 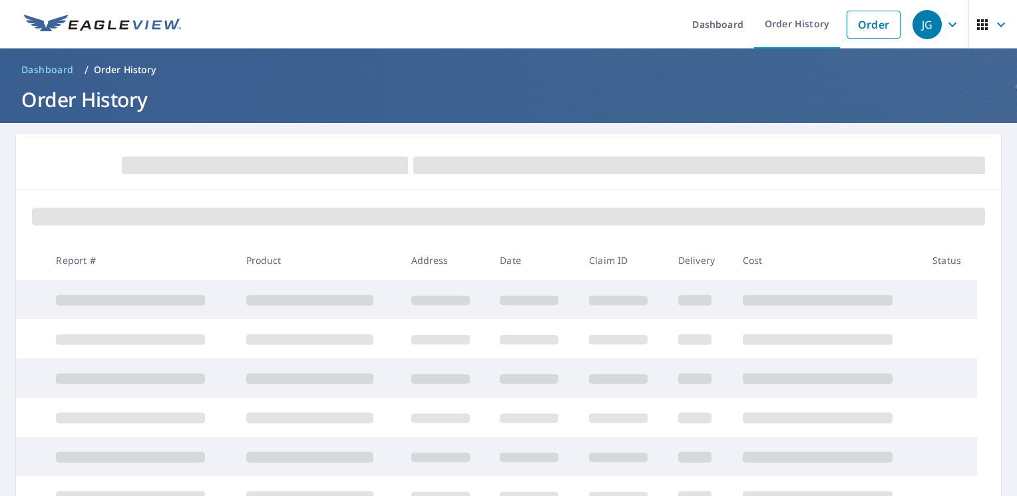 What do you see at coordinates (534, 260) in the screenshot?
I see `th: Date` at bounding box center [534, 260].